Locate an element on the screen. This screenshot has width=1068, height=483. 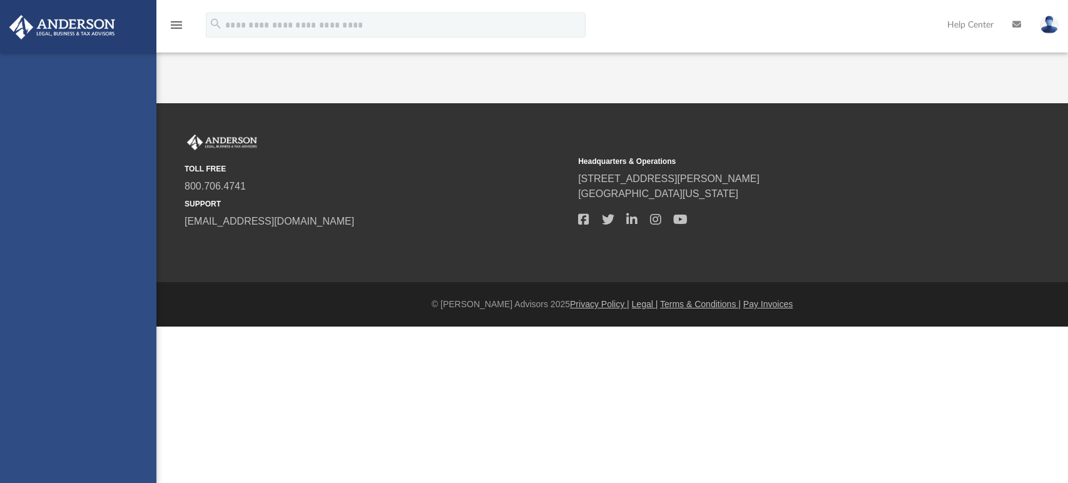
small: TOLL FREE is located at coordinates (377, 169).